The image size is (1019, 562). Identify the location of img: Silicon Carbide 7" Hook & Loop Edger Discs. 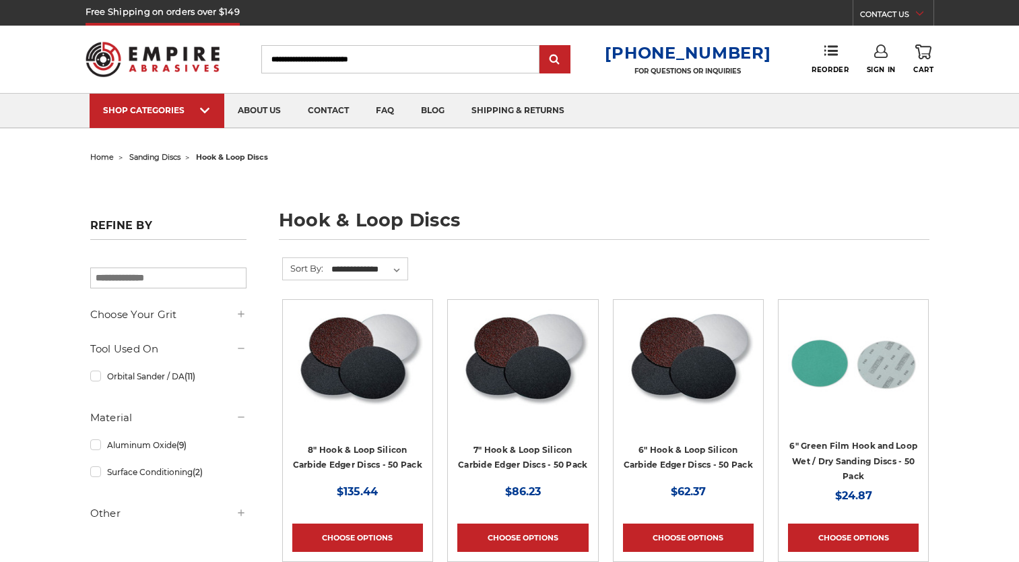
(523, 363).